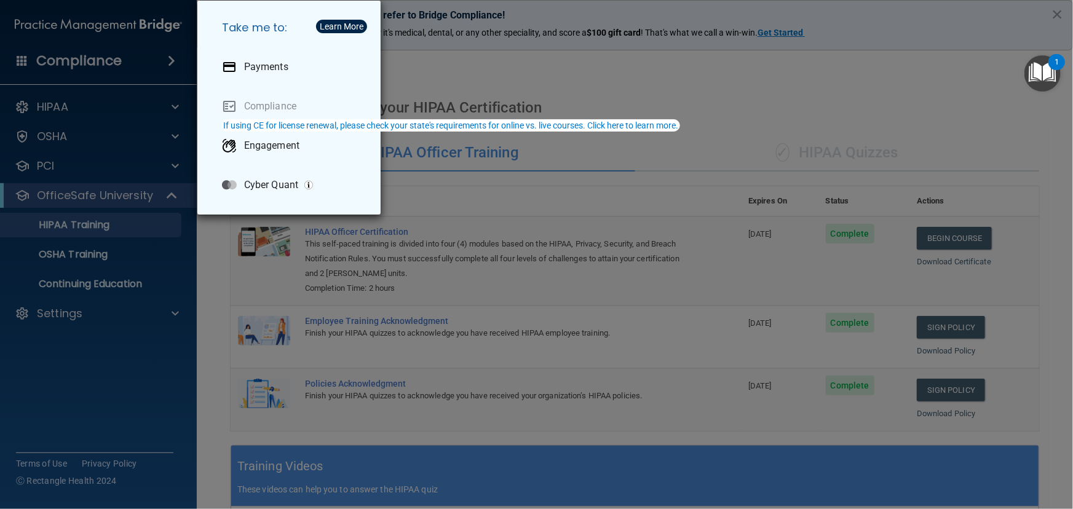 The height and width of the screenshot is (509, 1073). I want to click on p: Payments, so click(266, 67).